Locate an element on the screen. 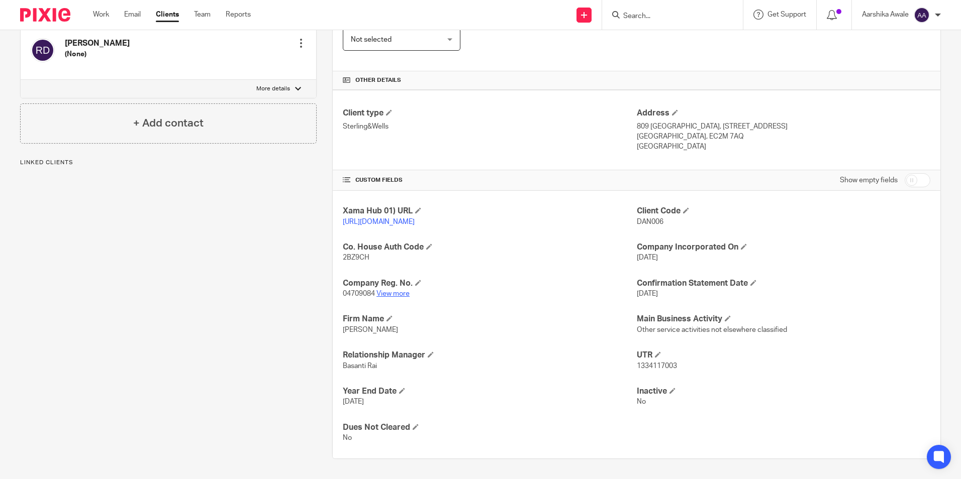 The width and height of the screenshot is (961, 479). a: View more is located at coordinates (393, 294).